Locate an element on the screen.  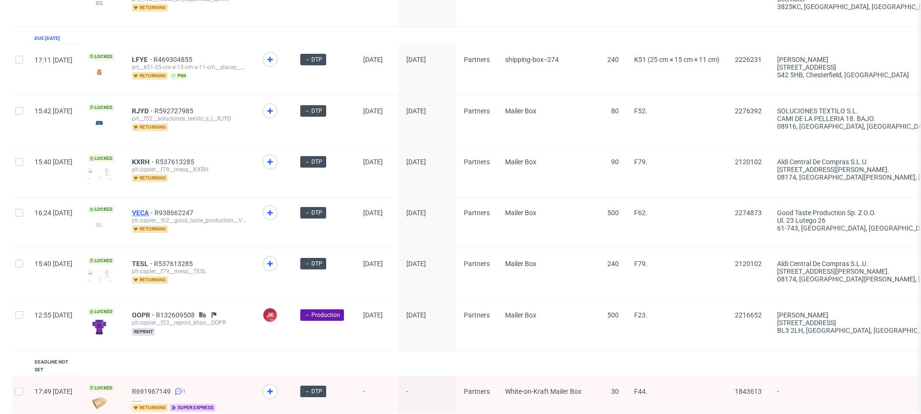
span: shipping-box--274 is located at coordinates (532, 59).